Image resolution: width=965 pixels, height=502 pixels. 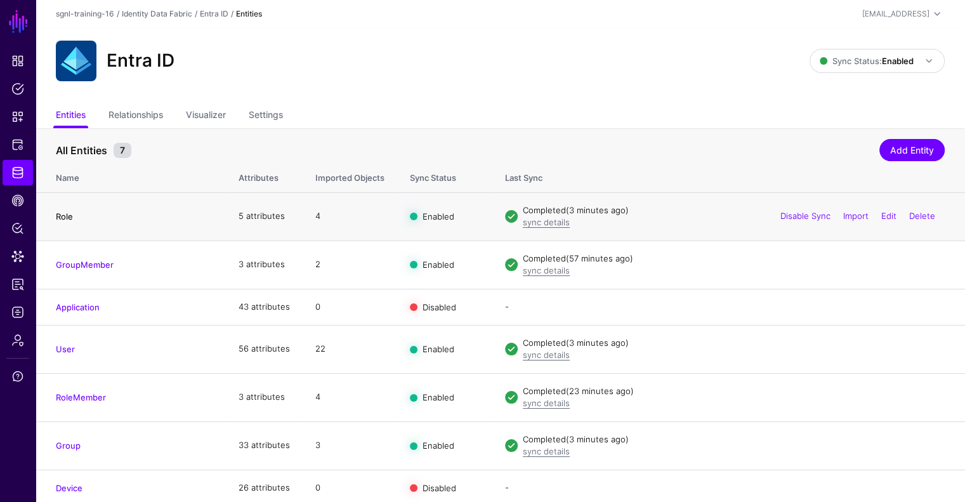 I want to click on h2: Entra ID, so click(x=140, y=61).